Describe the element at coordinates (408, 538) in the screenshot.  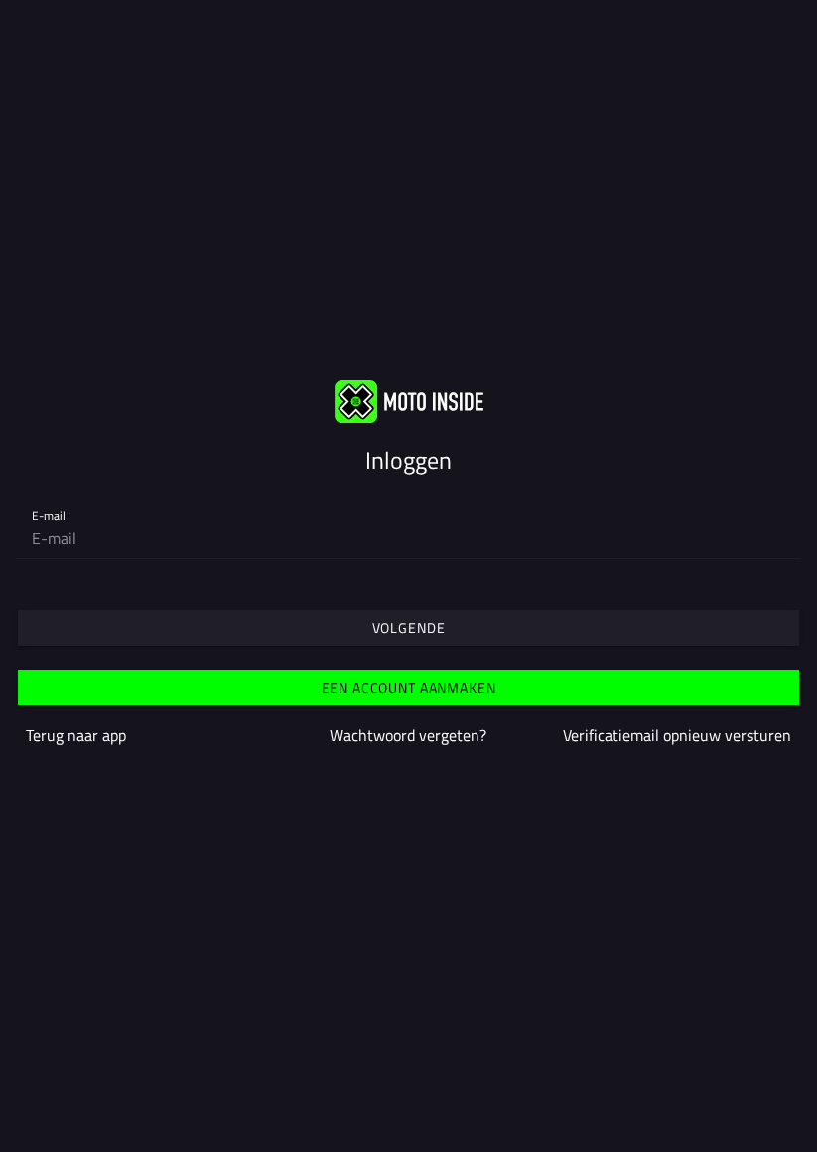
I see `input: E-mail` at that location.